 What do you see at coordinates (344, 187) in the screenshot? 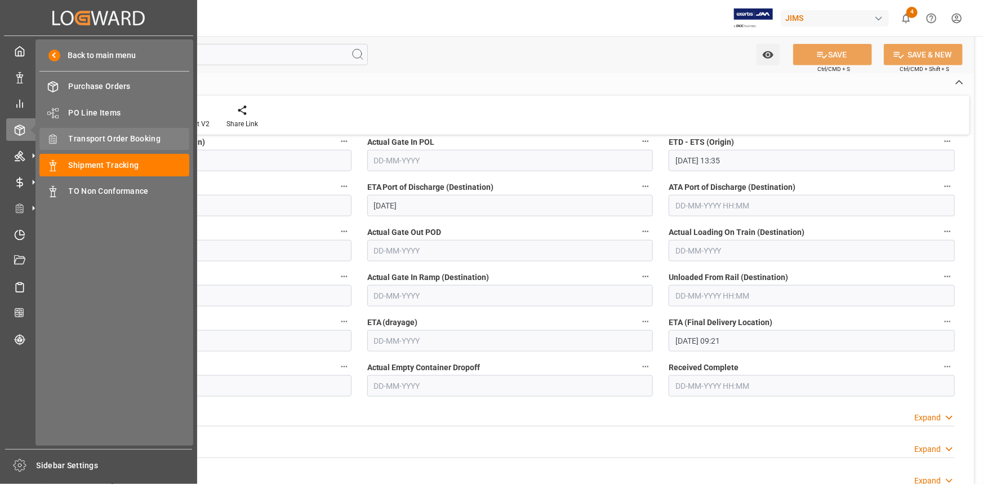
I see `button: ATD - ATS (Origin)` at bounding box center [344, 187].